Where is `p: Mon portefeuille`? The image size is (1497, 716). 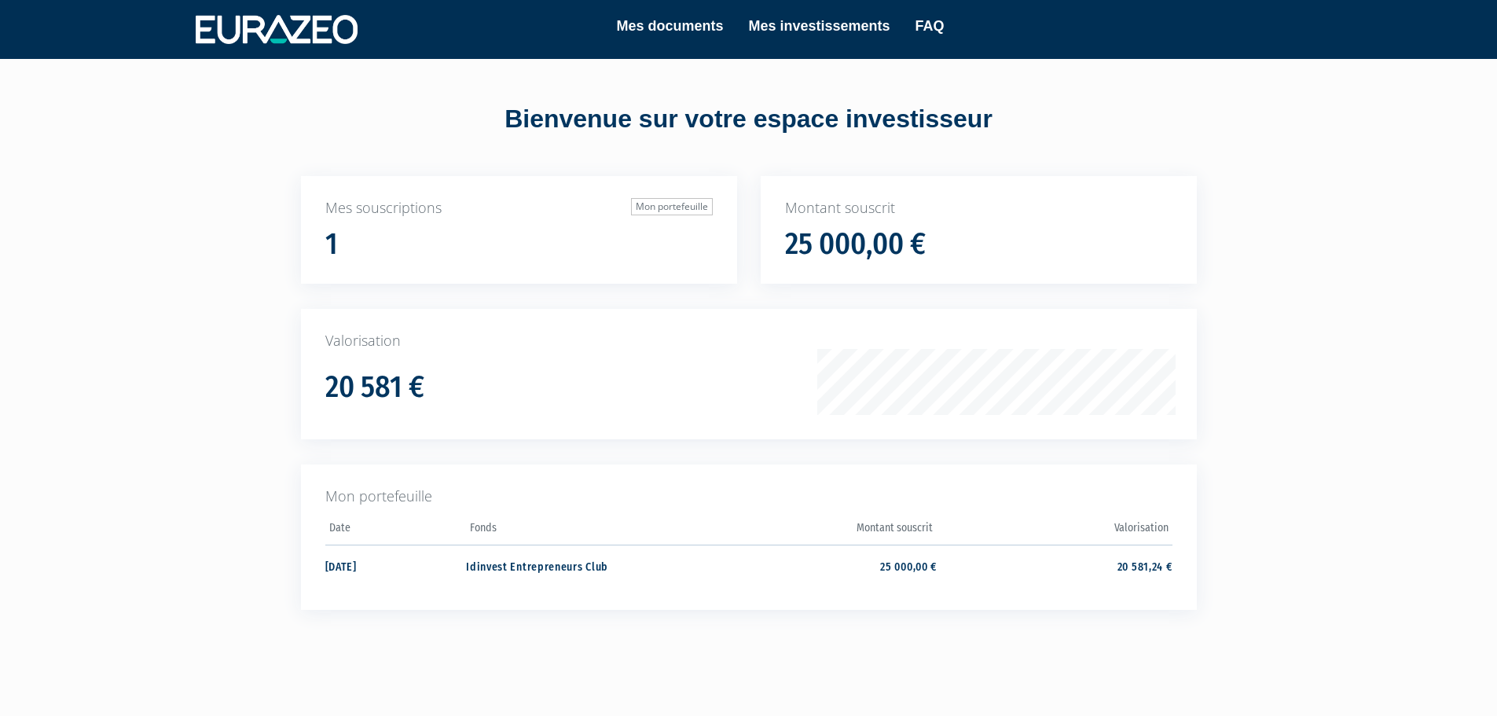 p: Mon portefeuille is located at coordinates (749, 497).